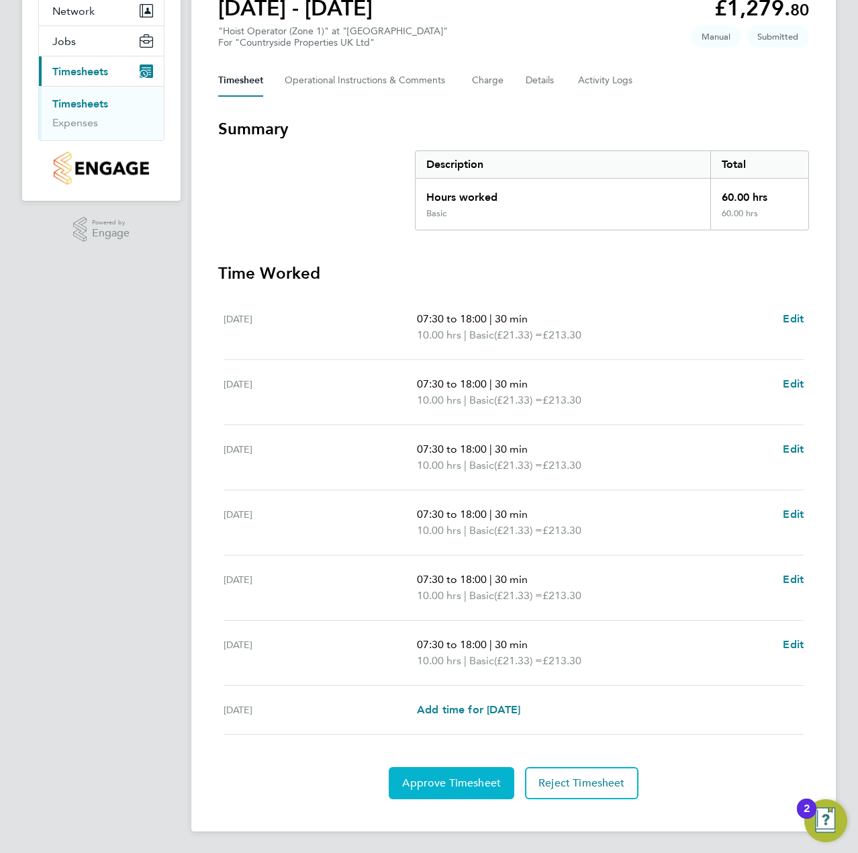  What do you see at coordinates (807, 817) in the screenshot?
I see `div: 2` at bounding box center [807, 817].